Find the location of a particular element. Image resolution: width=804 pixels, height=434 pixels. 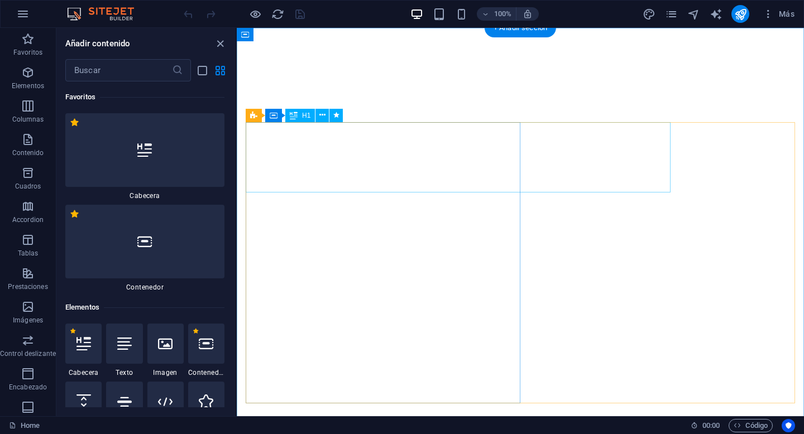

p: Contenido is located at coordinates (28, 153).